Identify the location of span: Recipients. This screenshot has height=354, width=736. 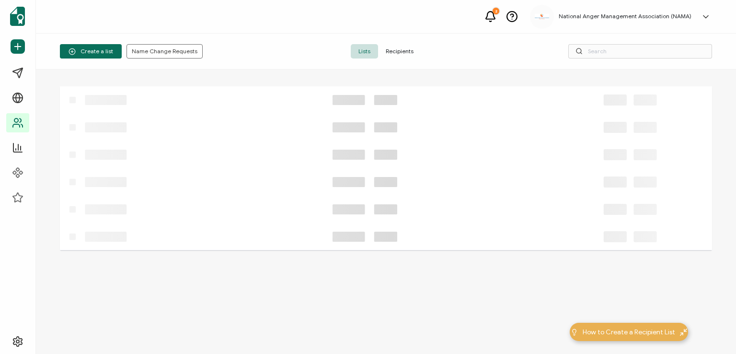
(400, 51).